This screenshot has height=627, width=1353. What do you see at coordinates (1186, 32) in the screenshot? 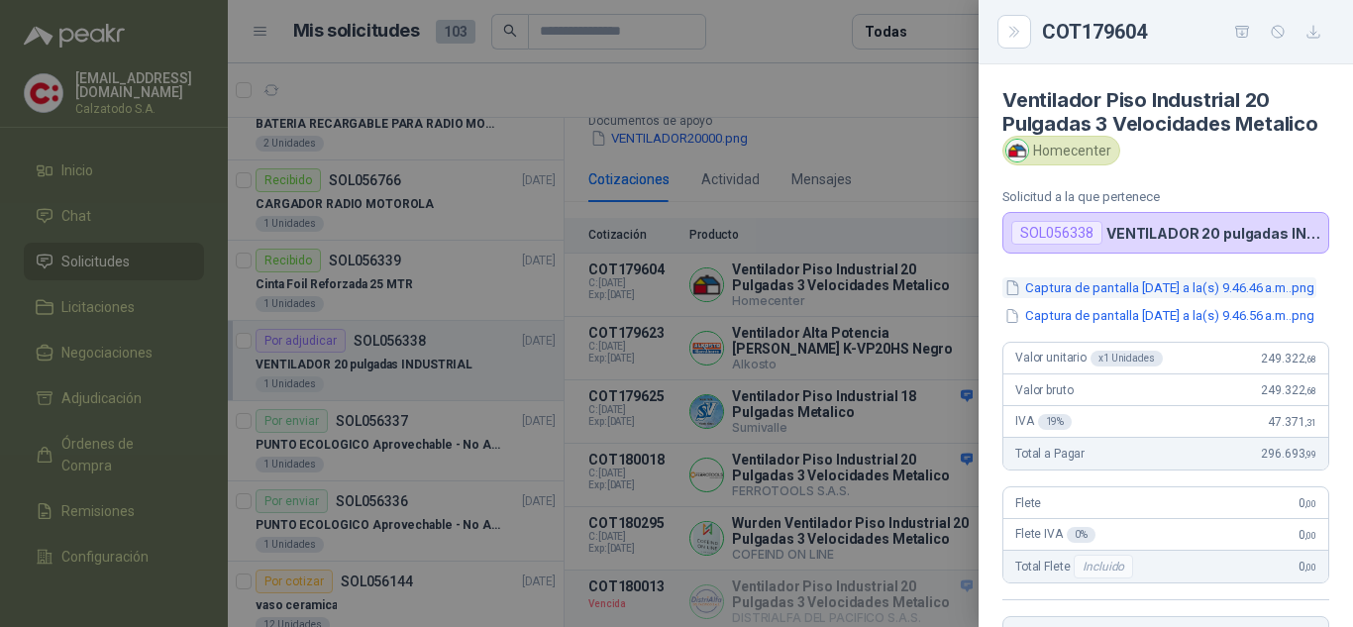
I see `div: COT179604` at bounding box center [1186, 32].